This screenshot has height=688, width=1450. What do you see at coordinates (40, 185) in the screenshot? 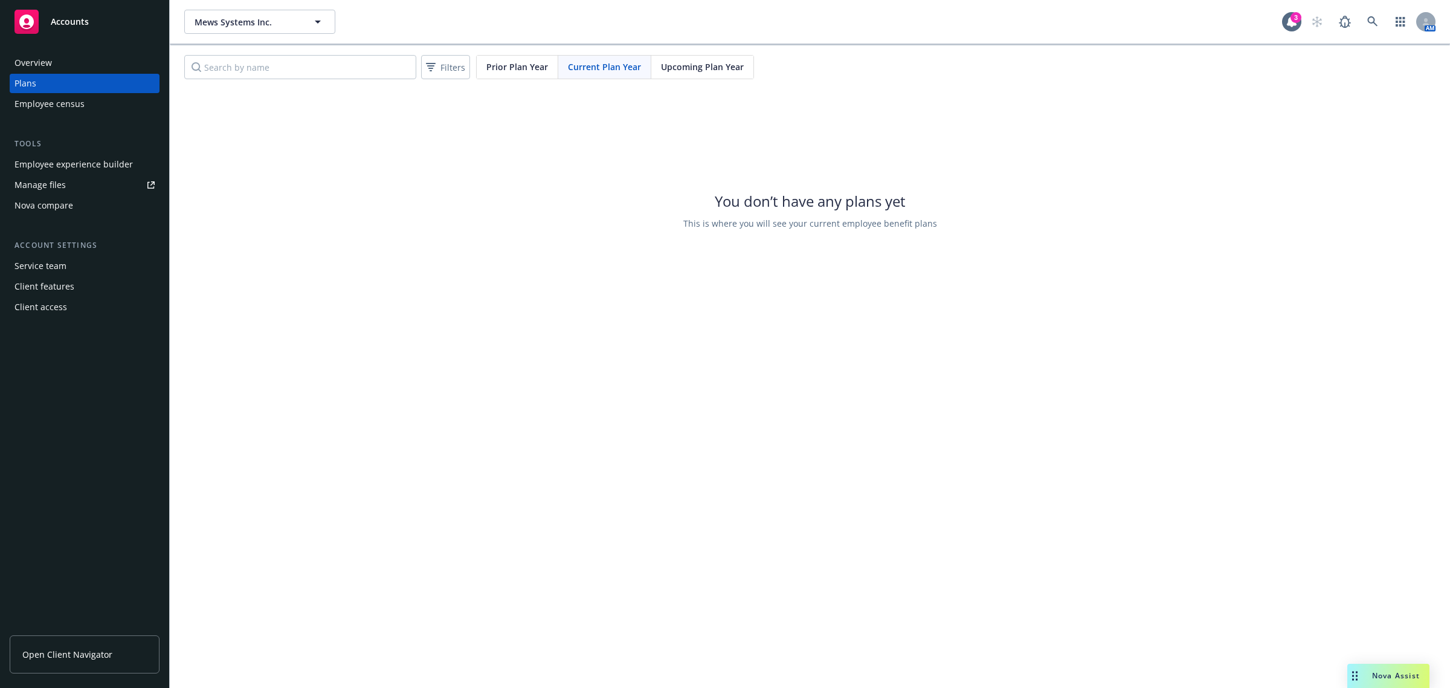
I see `div: Manage files` at bounding box center [40, 185].